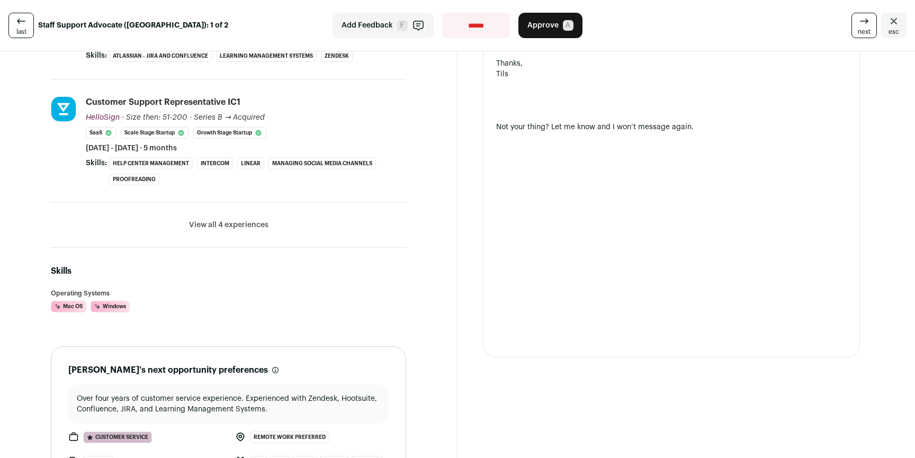 This screenshot has width=915, height=458. Describe the element at coordinates (64, 109) in the screenshot. I see `img: b94bebcc02be8207c45c4d28e7f50927c0ba8f495d914cd0d4d60cbbd72afa99.jpg` at that location.